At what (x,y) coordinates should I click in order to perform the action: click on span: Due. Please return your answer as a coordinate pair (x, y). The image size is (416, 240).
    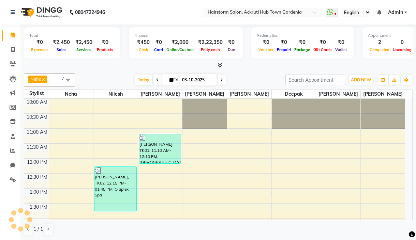
    Looking at the image, I should click on (231, 50).